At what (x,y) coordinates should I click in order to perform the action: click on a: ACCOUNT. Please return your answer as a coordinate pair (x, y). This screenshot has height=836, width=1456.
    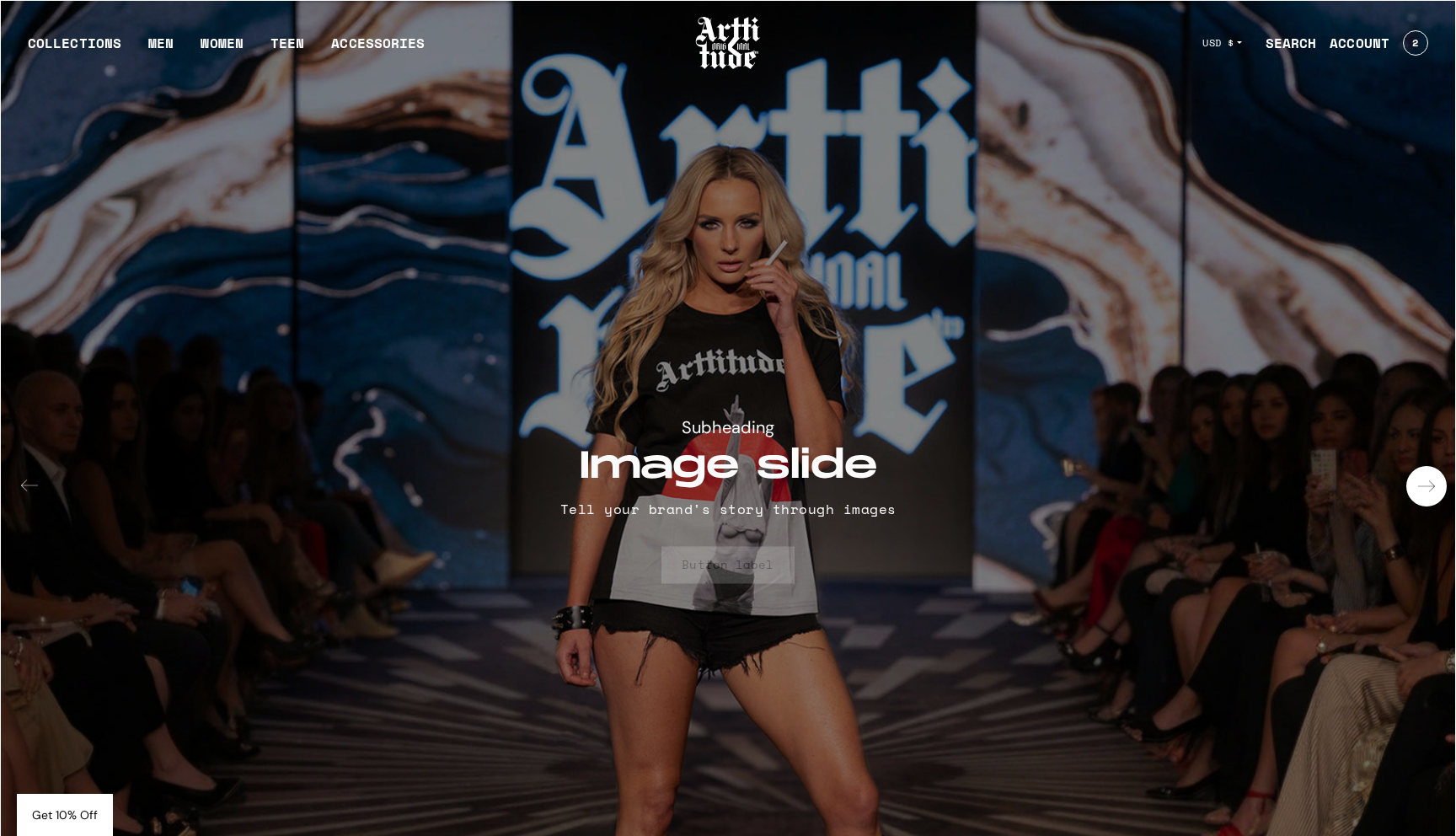
    Looking at the image, I should click on (1352, 43).